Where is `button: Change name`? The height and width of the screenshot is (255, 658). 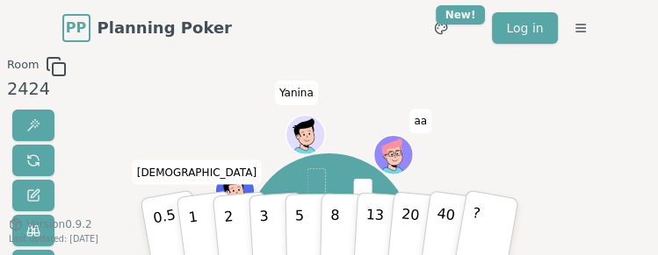 button: Change name is located at coordinates (33, 196).